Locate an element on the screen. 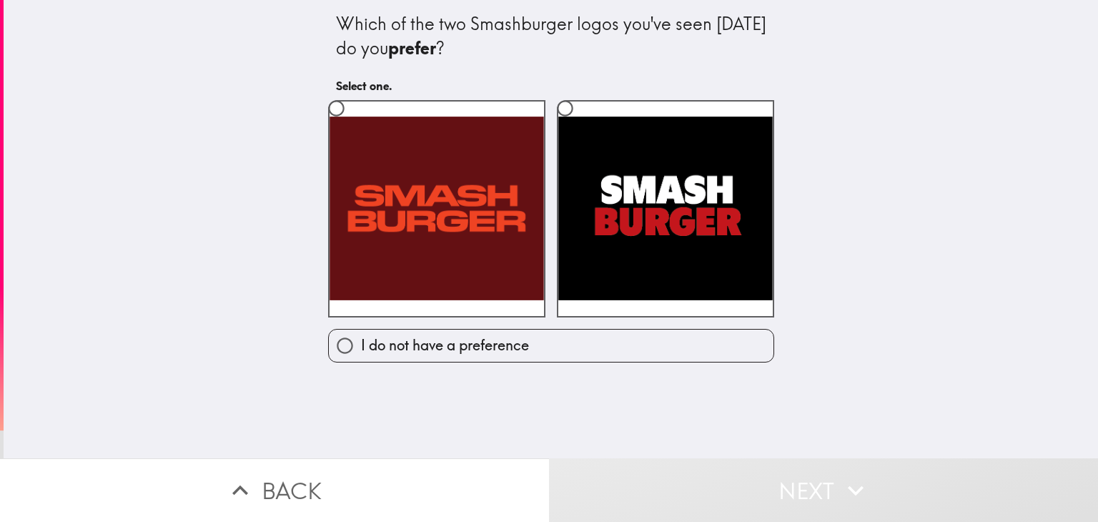 This screenshot has width=1098, height=522. b: prefer is located at coordinates (412, 48).